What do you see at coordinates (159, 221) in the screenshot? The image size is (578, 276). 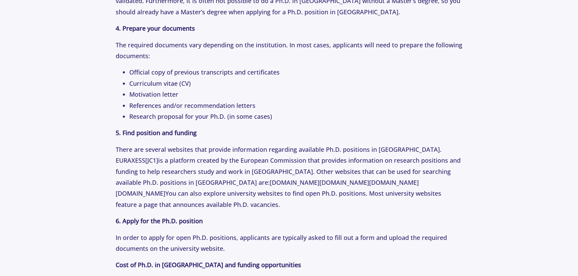 I see `strong: 6. Apply for the Ph.D. position` at bounding box center [159, 221].